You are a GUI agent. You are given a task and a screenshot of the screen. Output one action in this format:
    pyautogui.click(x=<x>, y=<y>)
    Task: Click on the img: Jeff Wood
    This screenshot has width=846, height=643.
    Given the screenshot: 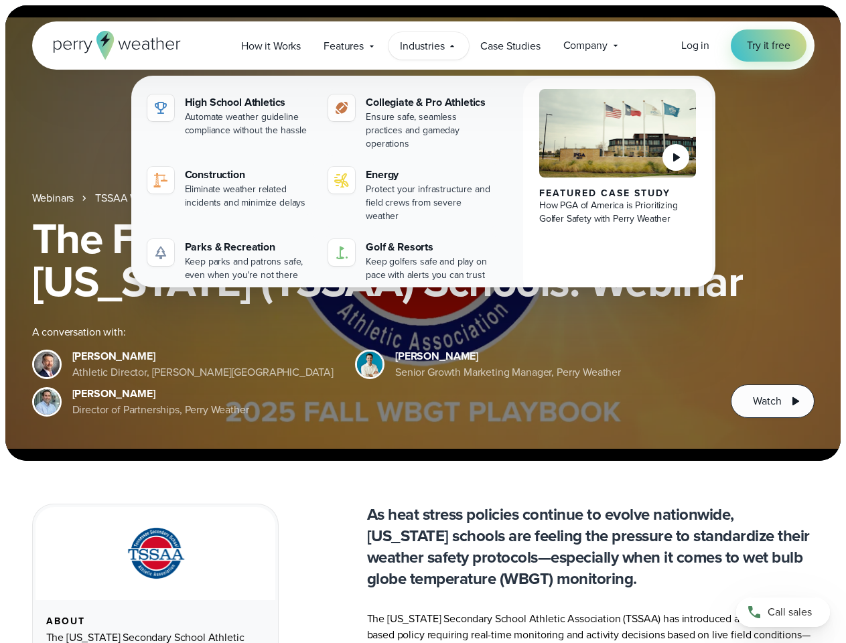 What is the action you would take?
    pyautogui.click(x=47, y=402)
    